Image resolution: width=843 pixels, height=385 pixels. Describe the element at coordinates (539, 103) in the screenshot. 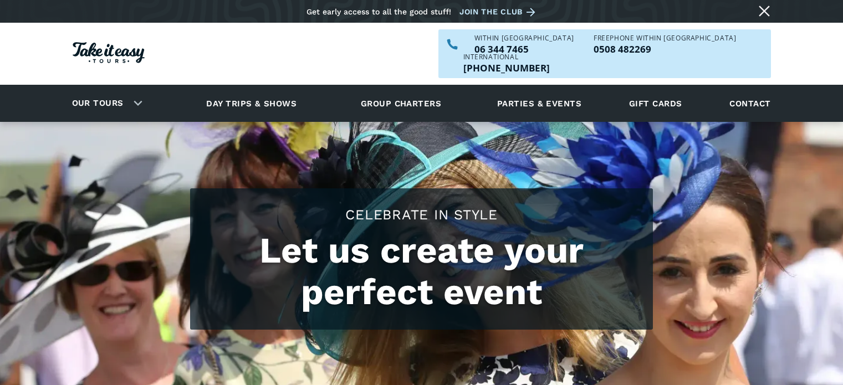

I see `a: Parties & events` at that location.